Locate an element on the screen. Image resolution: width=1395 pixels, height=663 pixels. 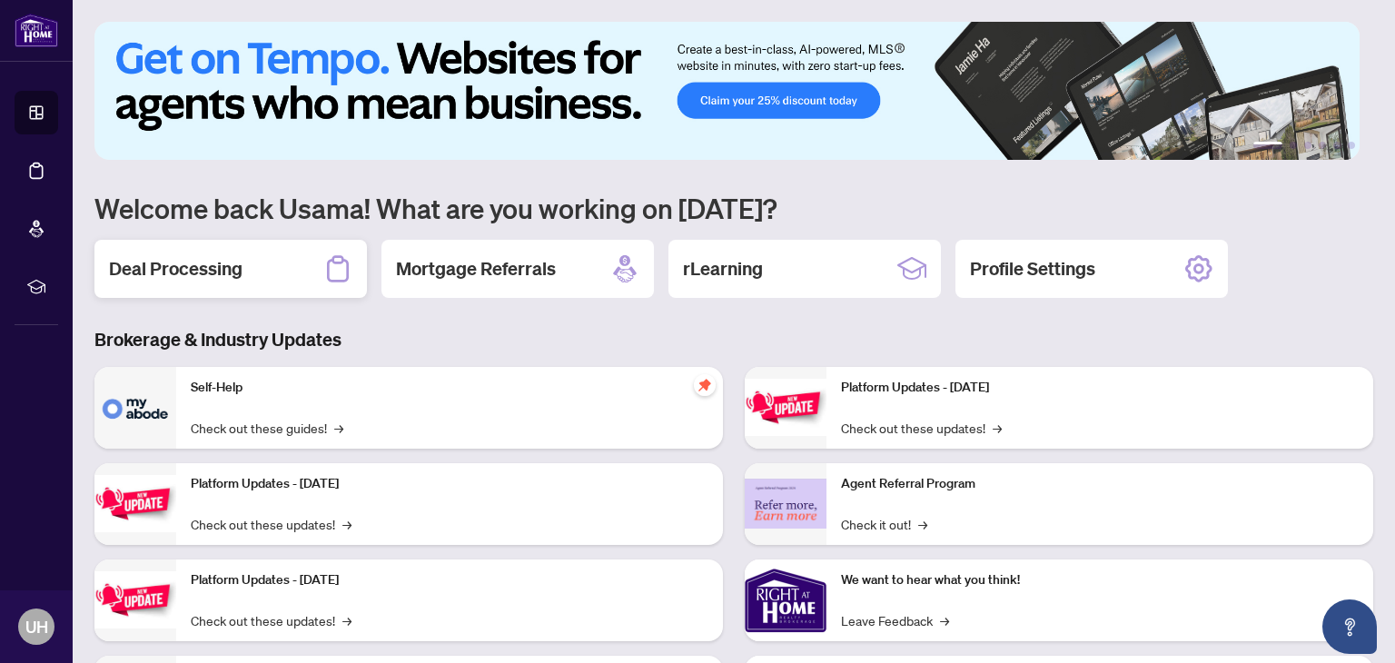
button: Open asap is located at coordinates (1350, 627).